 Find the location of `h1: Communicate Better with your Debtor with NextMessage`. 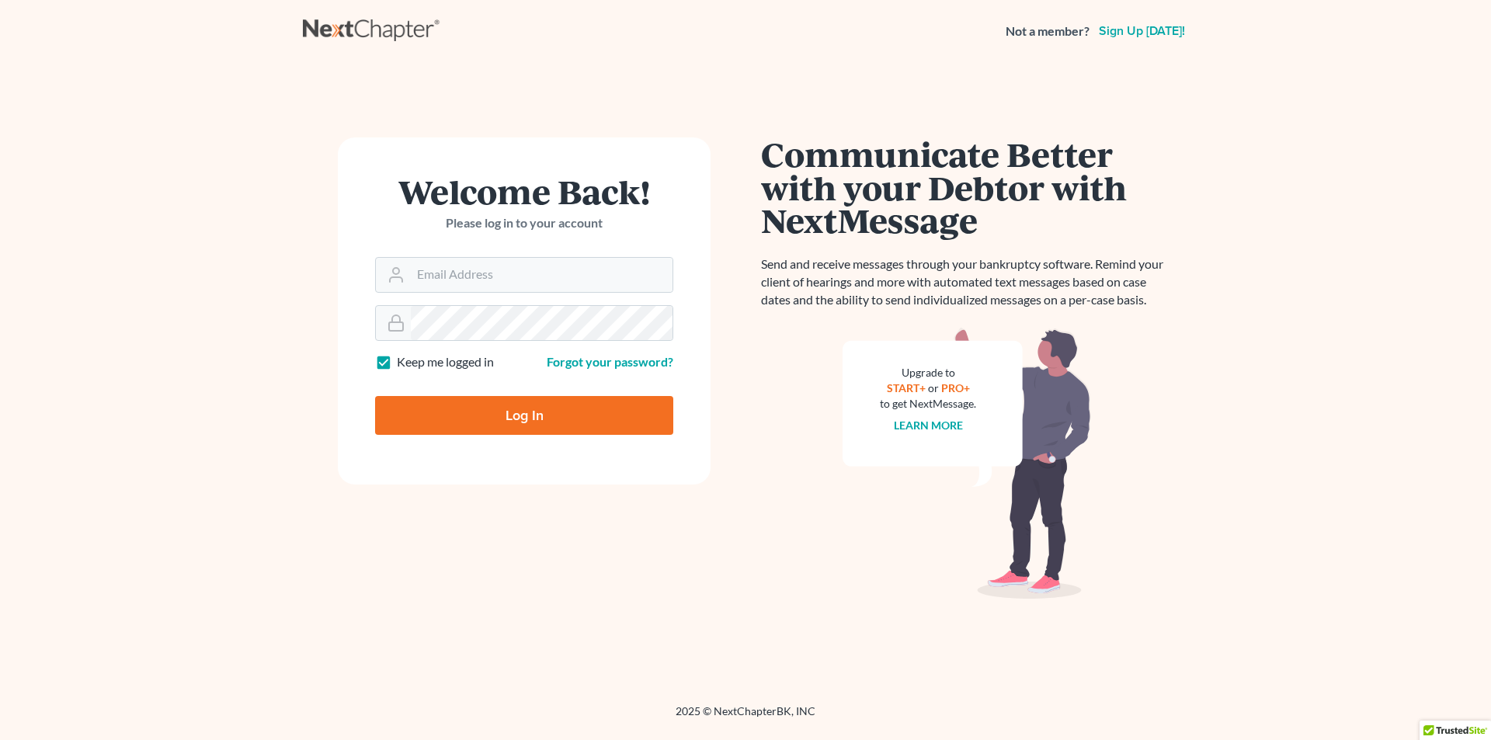

h1: Communicate Better with your Debtor with NextMessage is located at coordinates (967, 187).